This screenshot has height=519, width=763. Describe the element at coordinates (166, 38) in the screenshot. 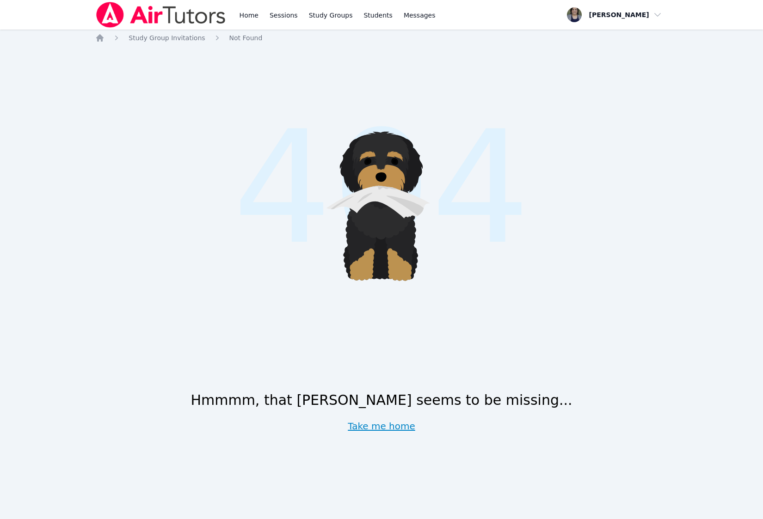

I see `span: Study Group Invitations` at that location.